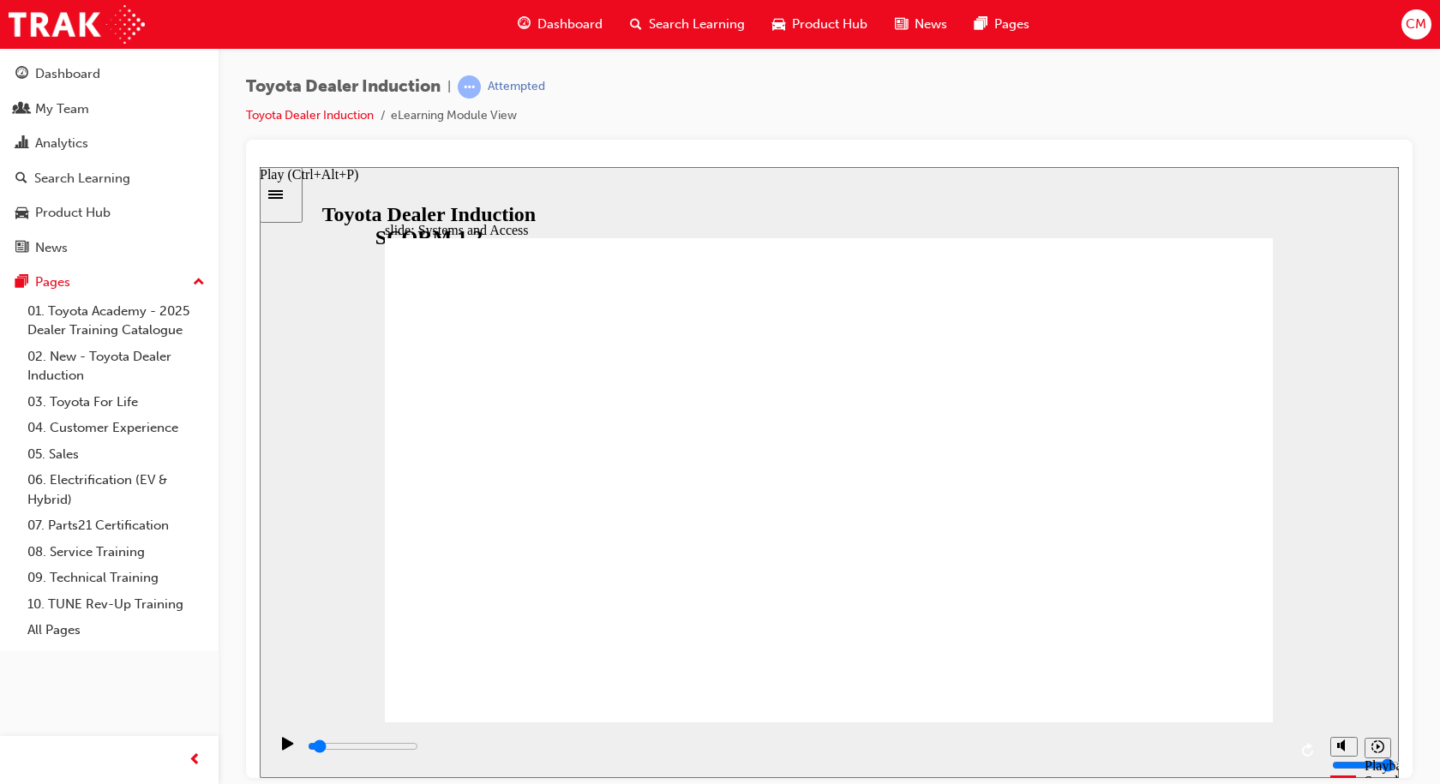 This screenshot has width=1440, height=784. What do you see at coordinates (116, 552) in the screenshot?
I see `a: 08. Service Training` at bounding box center [116, 552].